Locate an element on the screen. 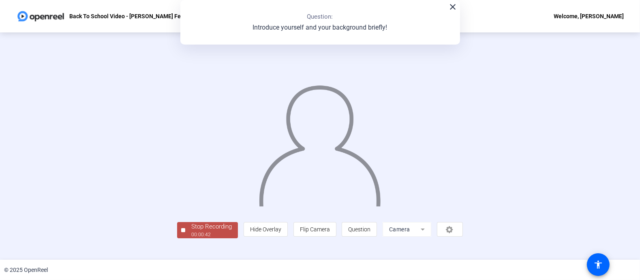 This screenshot has width=640, height=280. mat-icon: close is located at coordinates (453, 7).